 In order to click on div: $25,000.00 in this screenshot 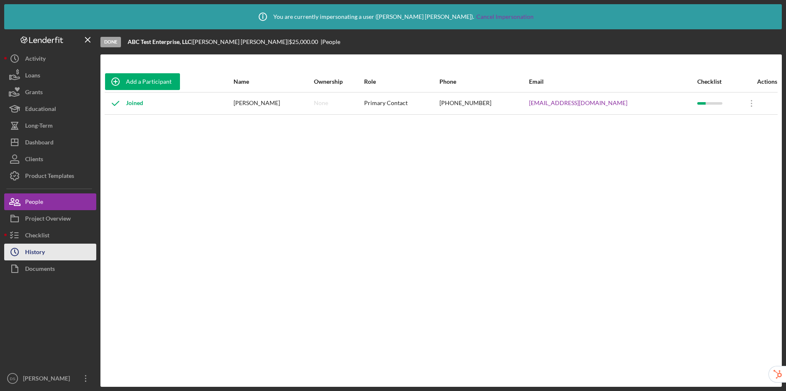, I will do `click(305, 42)`.